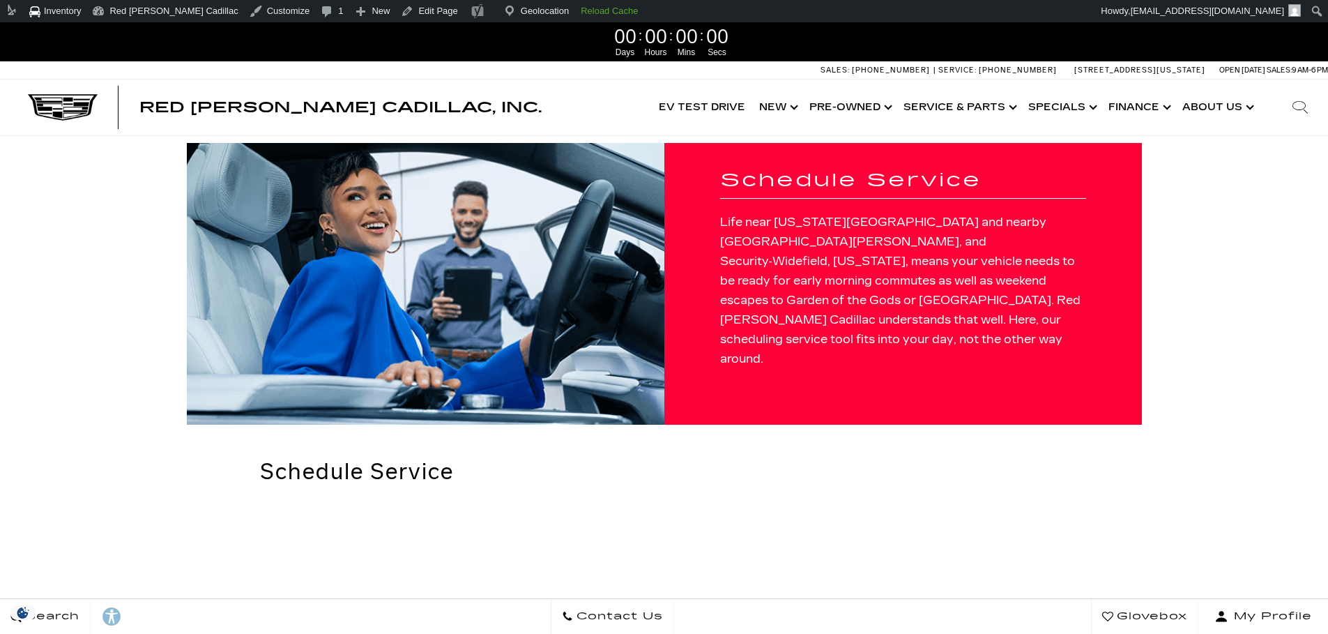 The height and width of the screenshot is (634, 1328). Describe the element at coordinates (849, 107) in the screenshot. I see `a: Pre-Owned` at that location.